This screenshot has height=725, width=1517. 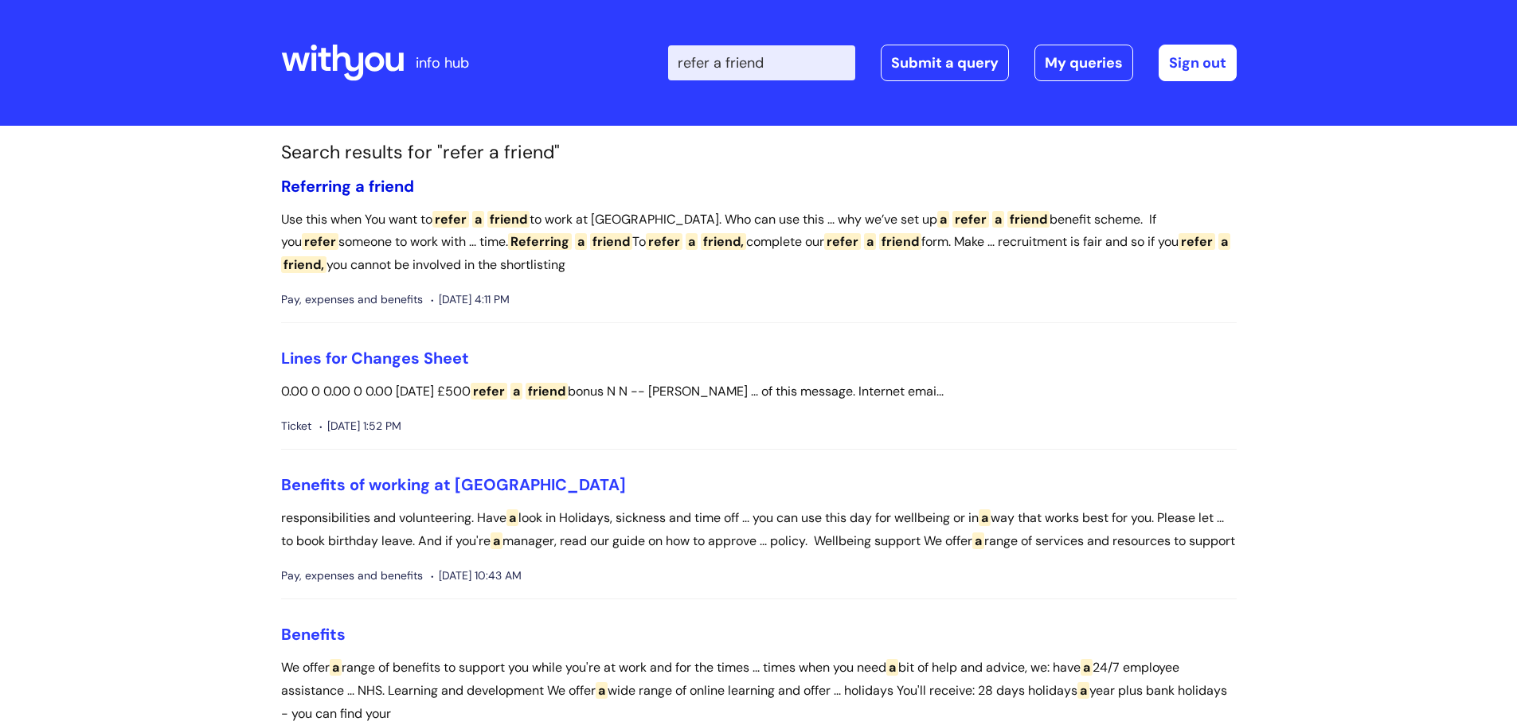 What do you see at coordinates (759, 530) in the screenshot?
I see `p: responsibilities and volunteering. Have look in Holidays, sickness and time off ... you can use t...` at bounding box center [759, 530].